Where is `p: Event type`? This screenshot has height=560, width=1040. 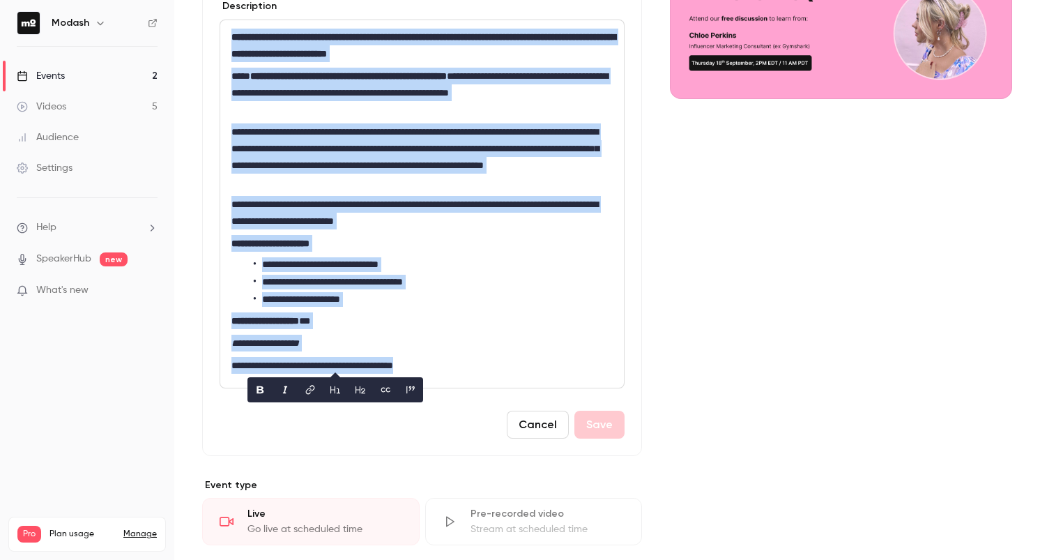 p: Event type is located at coordinates (422, 485).